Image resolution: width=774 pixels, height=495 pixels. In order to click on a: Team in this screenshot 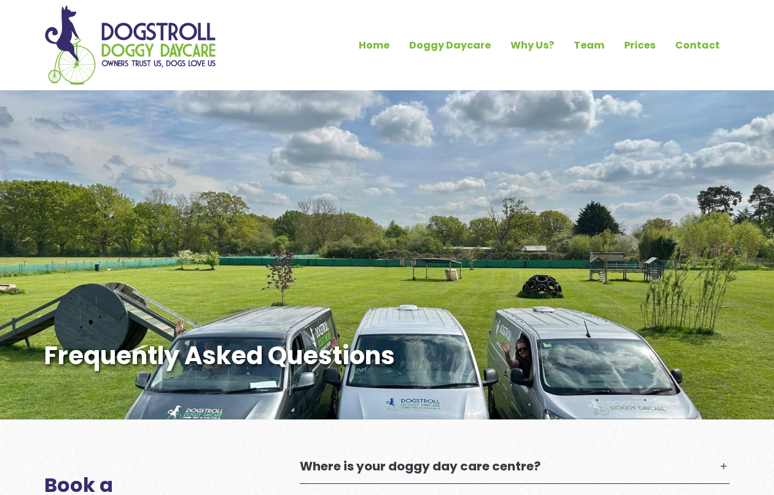, I will do `click(589, 45)`.